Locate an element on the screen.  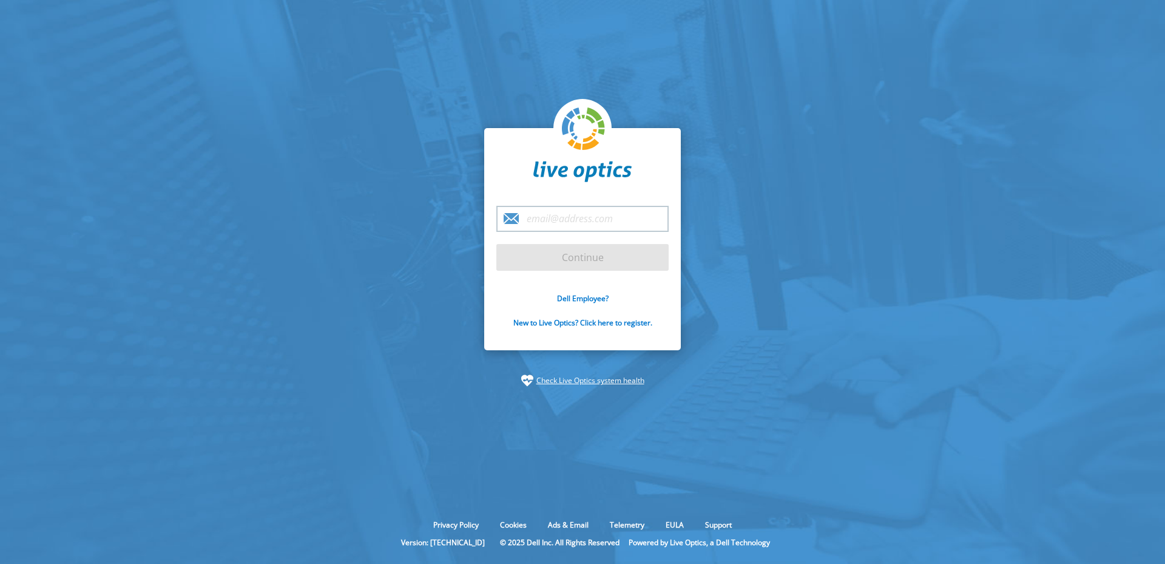
a: Support is located at coordinates (718, 524).